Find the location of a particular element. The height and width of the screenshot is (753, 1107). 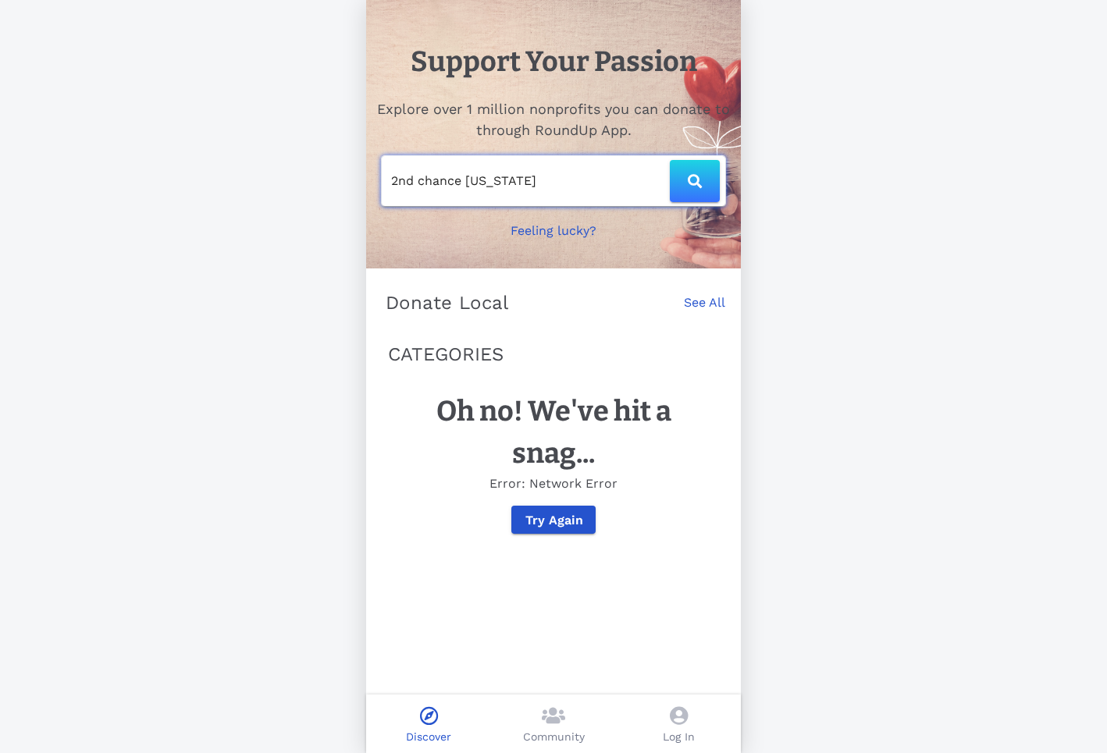

p: Feeling lucky? is located at coordinates (553, 231).